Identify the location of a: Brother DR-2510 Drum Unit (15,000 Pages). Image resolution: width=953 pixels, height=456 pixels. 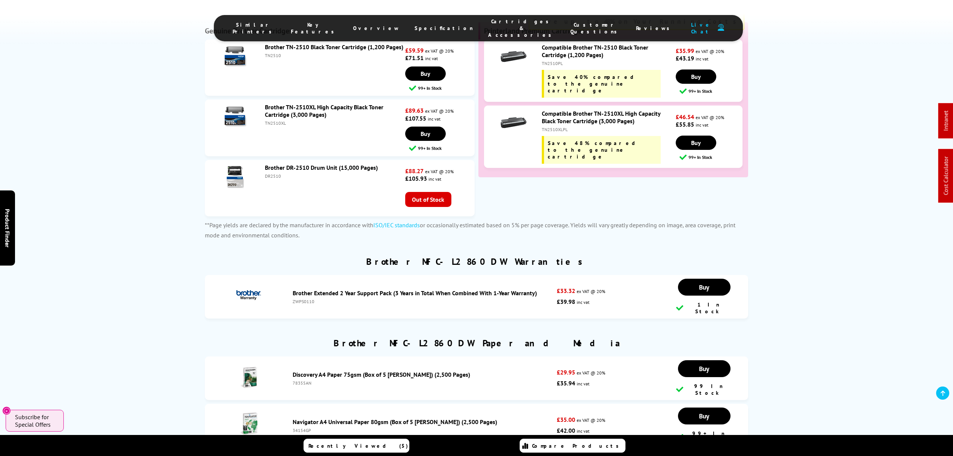
(321, 167).